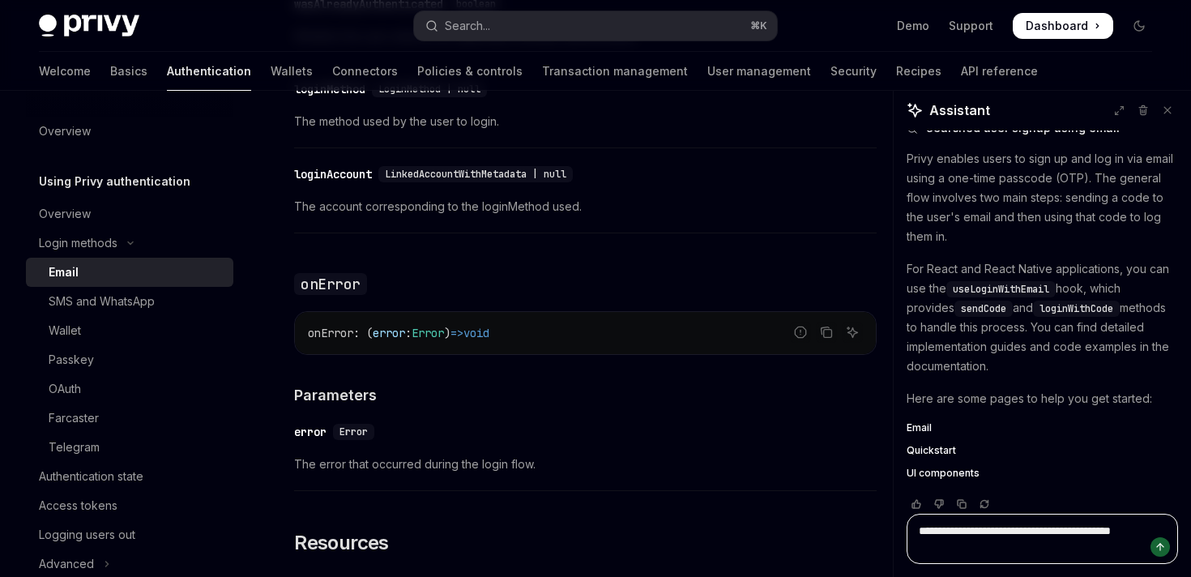  I want to click on a: Security, so click(853, 71).